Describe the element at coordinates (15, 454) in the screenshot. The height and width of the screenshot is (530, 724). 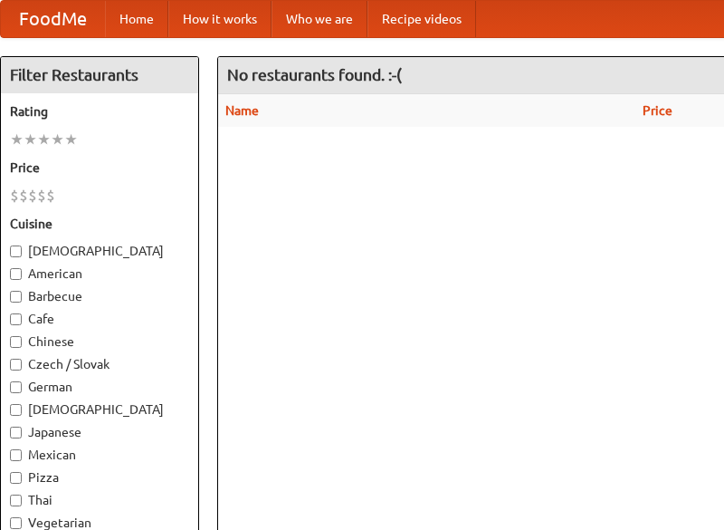
I see `input: Mexican` at that location.